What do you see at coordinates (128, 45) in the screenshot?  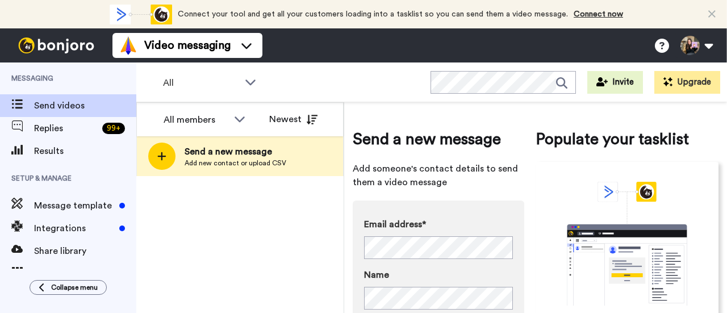 I see `img: vm-color.svg` at bounding box center [128, 45].